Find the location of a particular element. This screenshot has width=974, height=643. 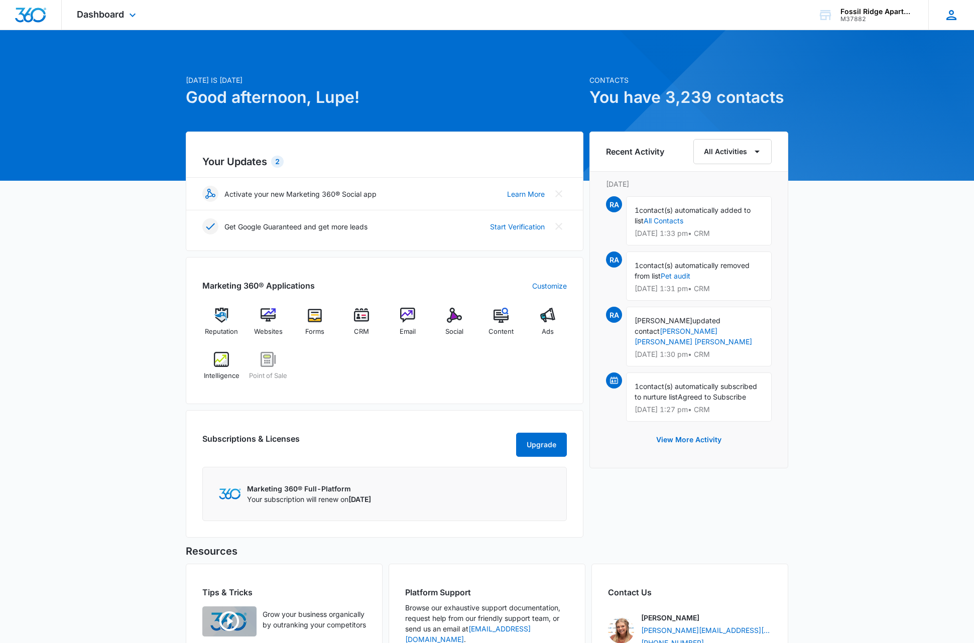

a: Ads is located at coordinates (547, 326).